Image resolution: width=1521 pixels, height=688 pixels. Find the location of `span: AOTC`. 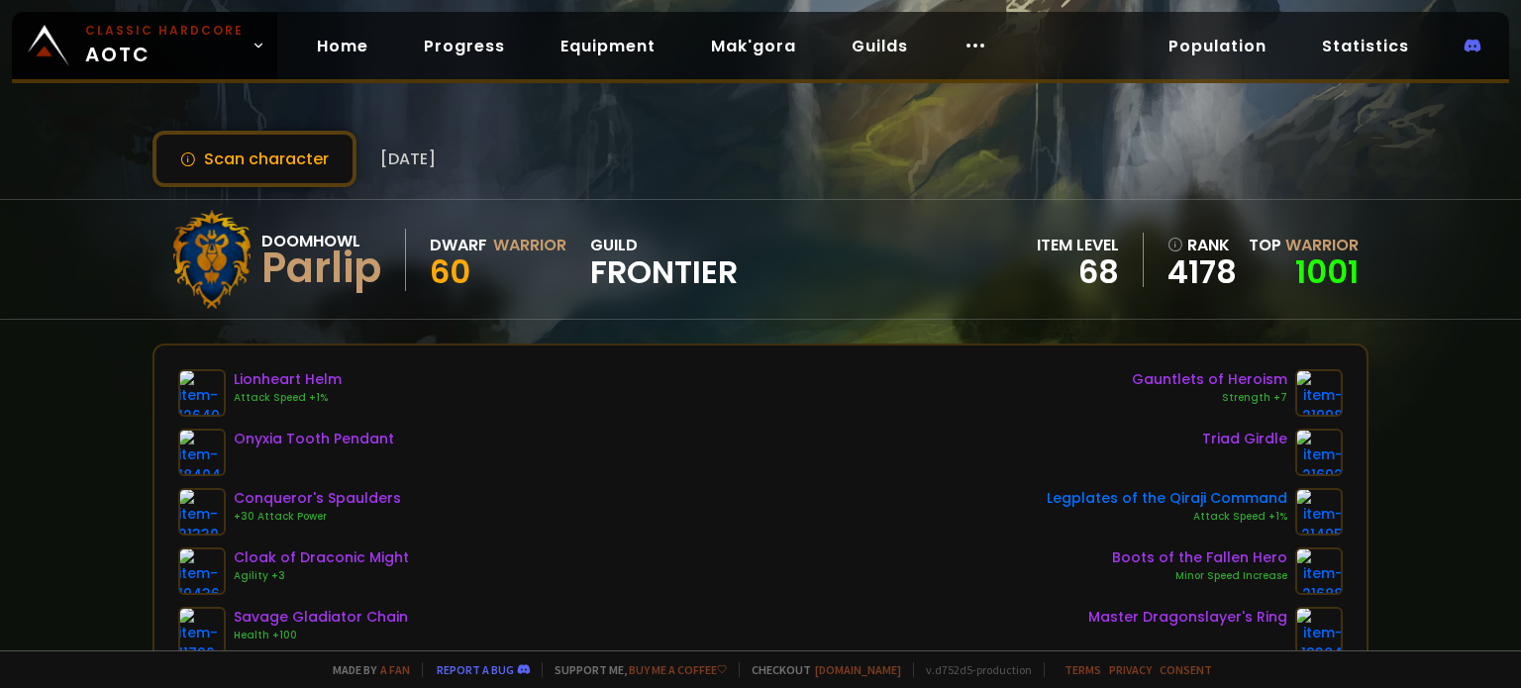

span: AOTC is located at coordinates (164, 46).